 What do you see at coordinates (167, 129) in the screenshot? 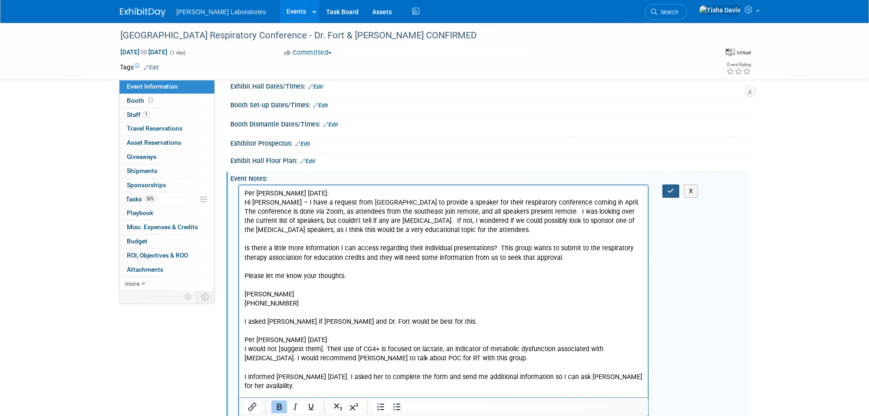
I see `a: Travel Reservations` at bounding box center [167, 129].